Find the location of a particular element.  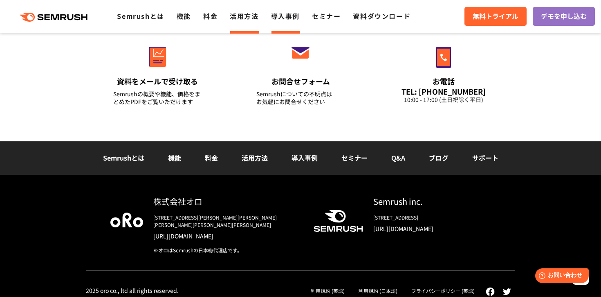

div: 2025 oro co., ltd all rights reserved. is located at coordinates (132, 290).